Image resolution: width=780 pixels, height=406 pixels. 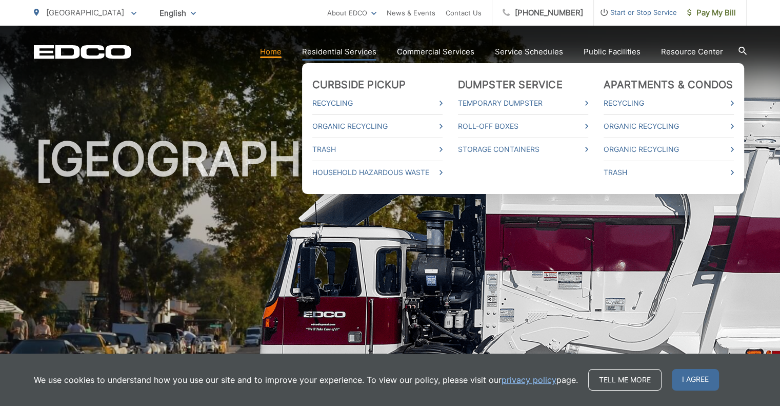 What do you see at coordinates (625, 380) in the screenshot?
I see `a: Tell me more` at bounding box center [625, 380].